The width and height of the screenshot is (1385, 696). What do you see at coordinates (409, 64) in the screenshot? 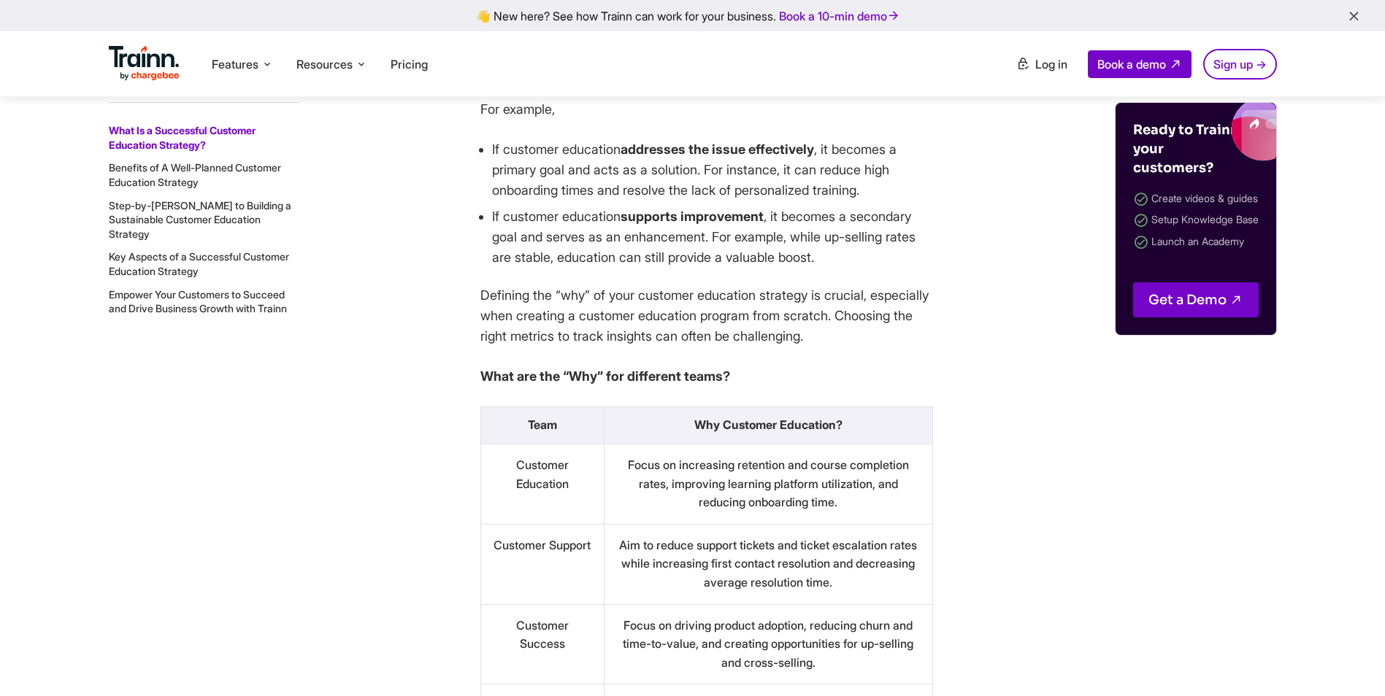
I see `a: Pricing` at bounding box center [409, 64].